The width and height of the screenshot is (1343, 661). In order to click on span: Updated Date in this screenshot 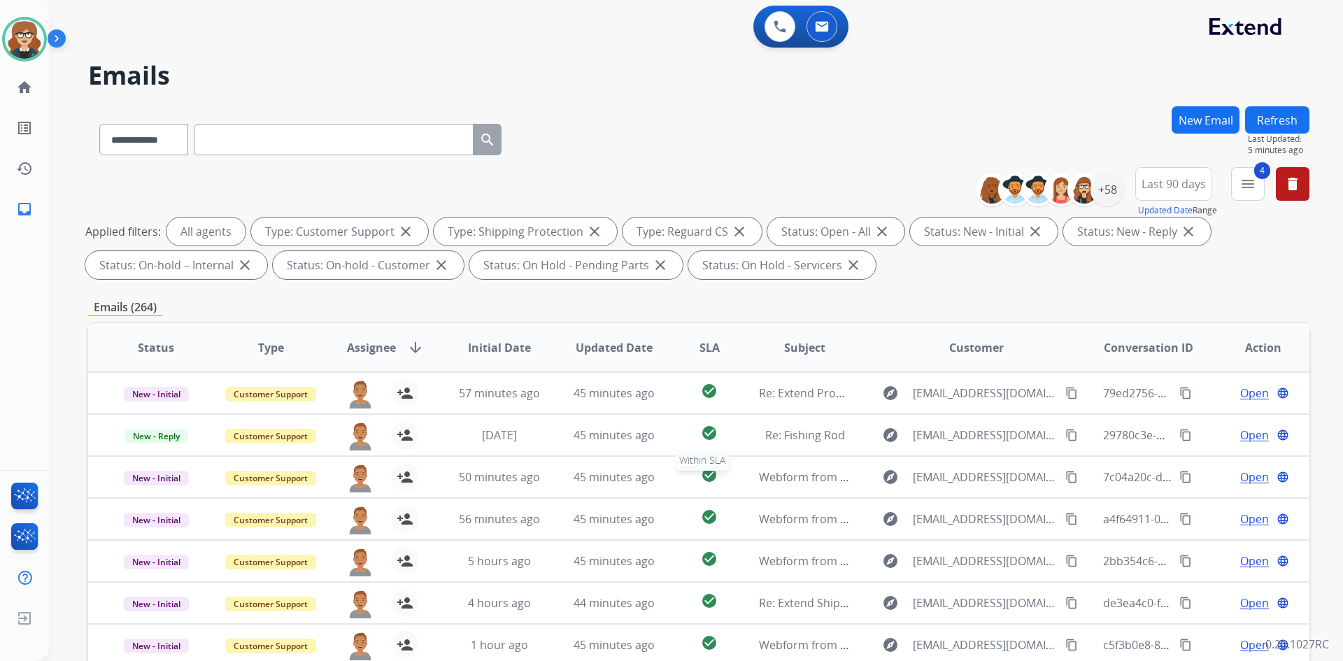, I will do `click(614, 348)`.